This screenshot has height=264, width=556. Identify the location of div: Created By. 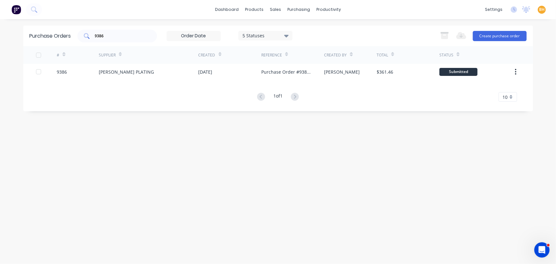
(335, 55).